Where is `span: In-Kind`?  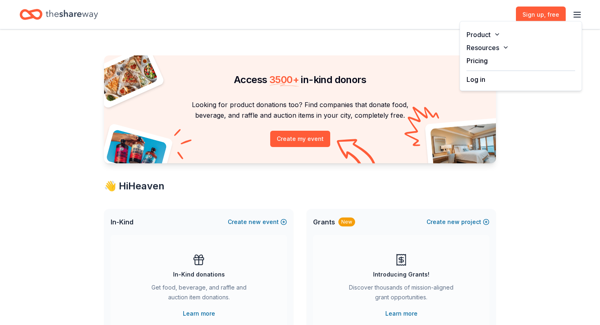 span: In-Kind is located at coordinates (122, 222).